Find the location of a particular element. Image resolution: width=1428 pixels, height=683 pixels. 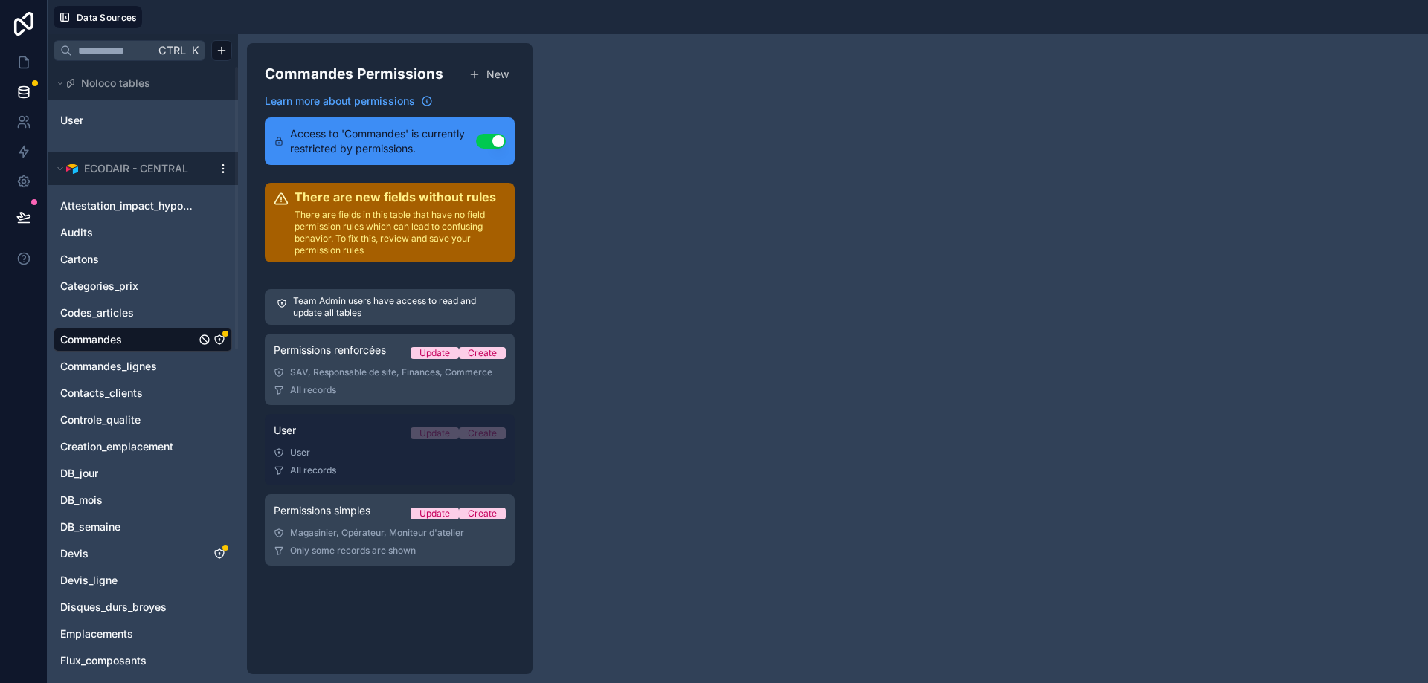

div: Attestation_impact_hypotheses is located at coordinates (143, 206).